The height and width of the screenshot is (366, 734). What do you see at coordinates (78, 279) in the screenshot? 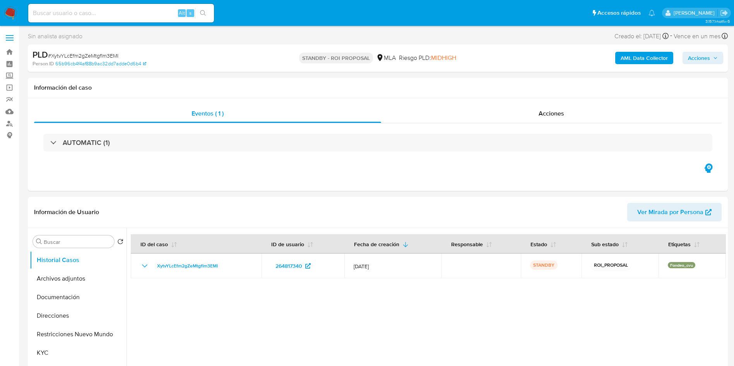
I see `button: Archivos adjuntos` at bounding box center [78, 279].